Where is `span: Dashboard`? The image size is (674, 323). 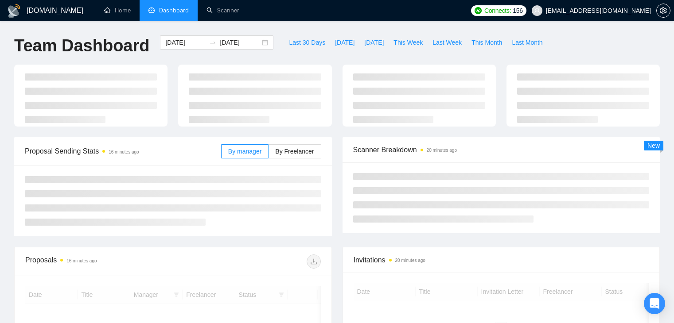
span: Dashboard is located at coordinates (174, 10).